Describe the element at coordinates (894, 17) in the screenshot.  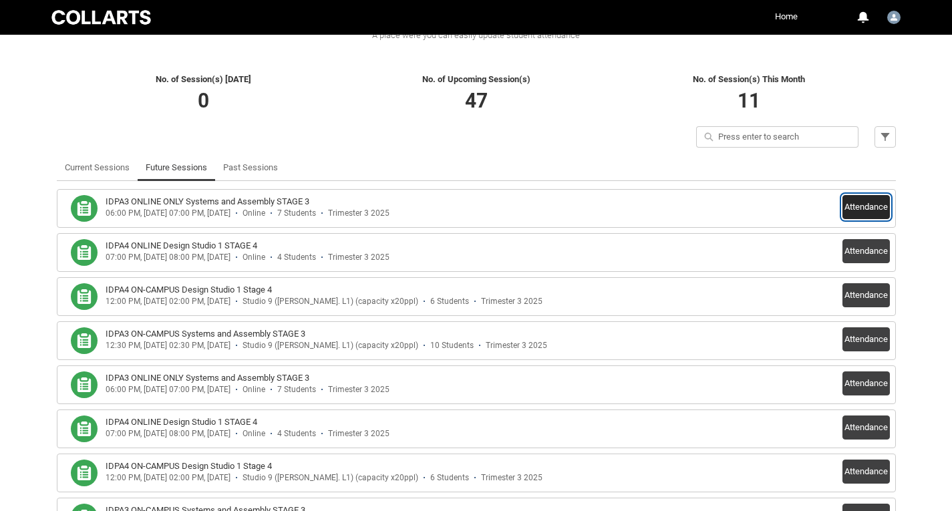
I see `img: Tom.Eames` at that location.